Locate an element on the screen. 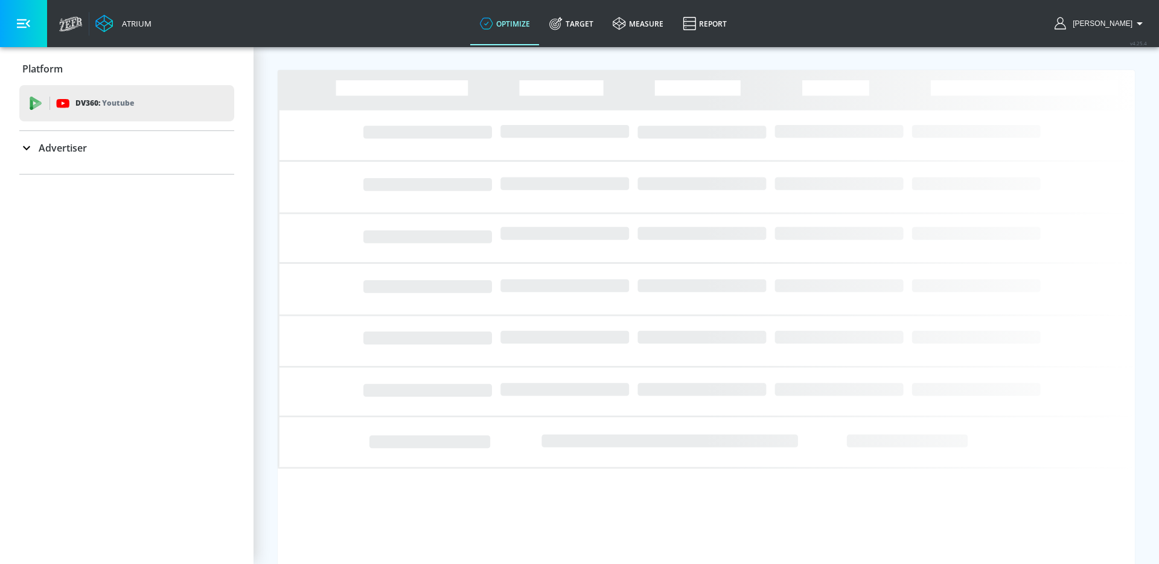  p: Platform is located at coordinates (42, 69).